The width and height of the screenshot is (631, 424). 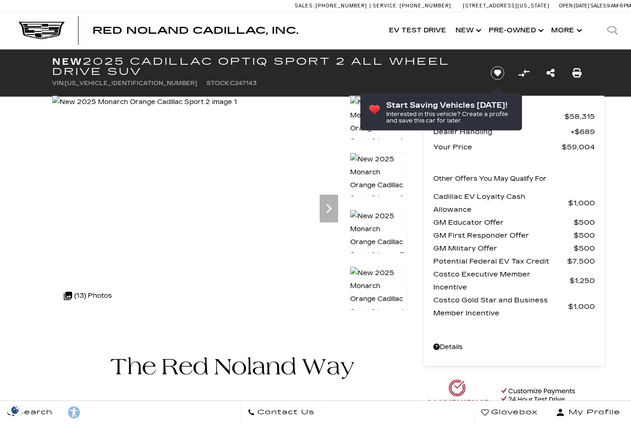 What do you see at coordinates (581, 261) in the screenshot?
I see `span: $7,500` at bounding box center [581, 261].